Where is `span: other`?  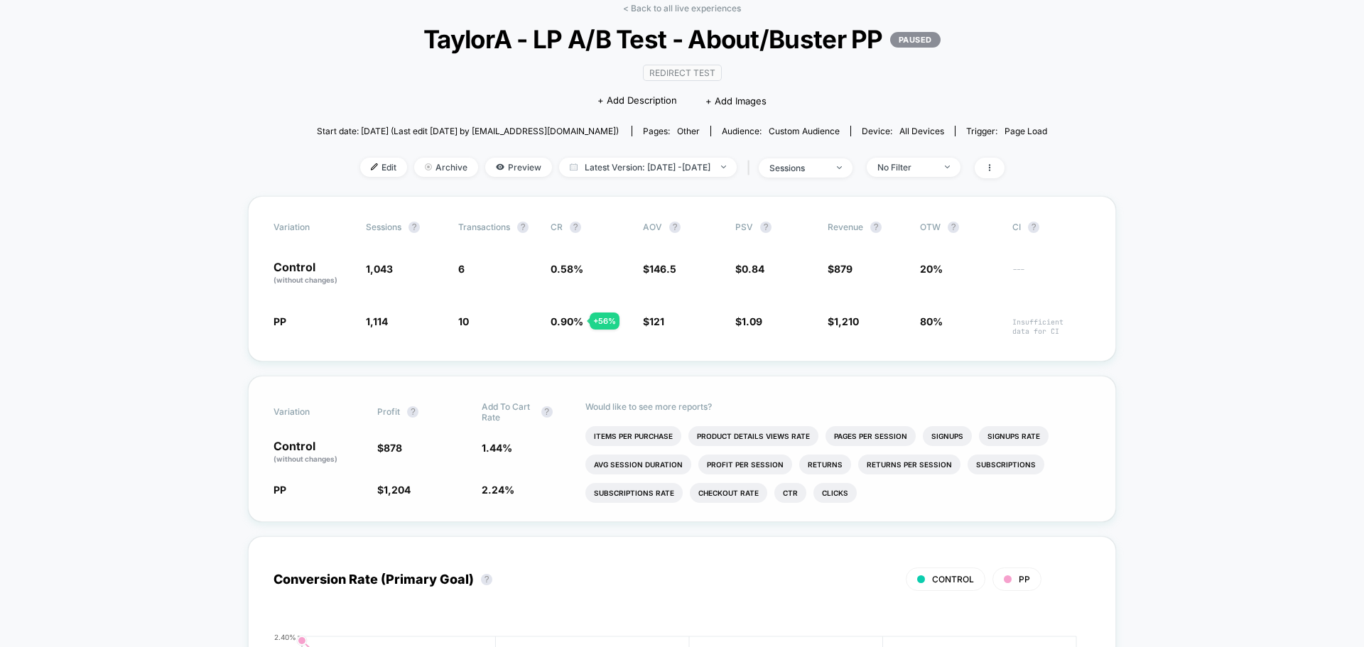
span: other is located at coordinates (689, 131).